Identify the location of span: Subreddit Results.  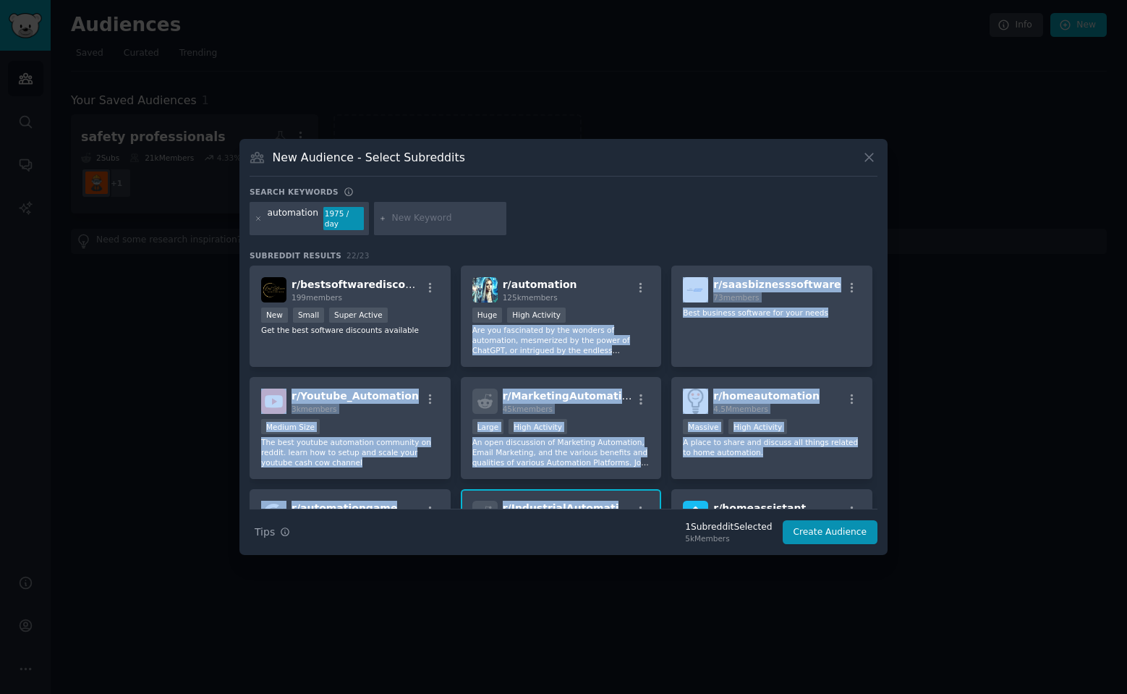
(295, 255).